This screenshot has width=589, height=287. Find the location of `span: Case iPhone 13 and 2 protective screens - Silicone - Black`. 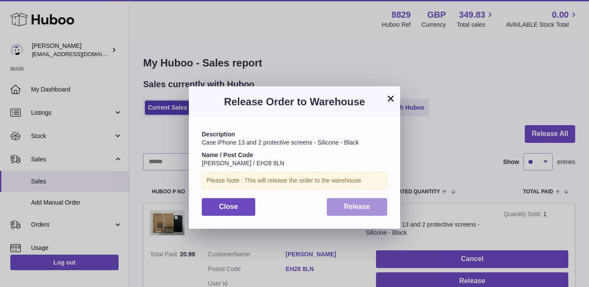

span: Case iPhone 13 and 2 protective screens - Silicone - Black is located at coordinates (280, 142).